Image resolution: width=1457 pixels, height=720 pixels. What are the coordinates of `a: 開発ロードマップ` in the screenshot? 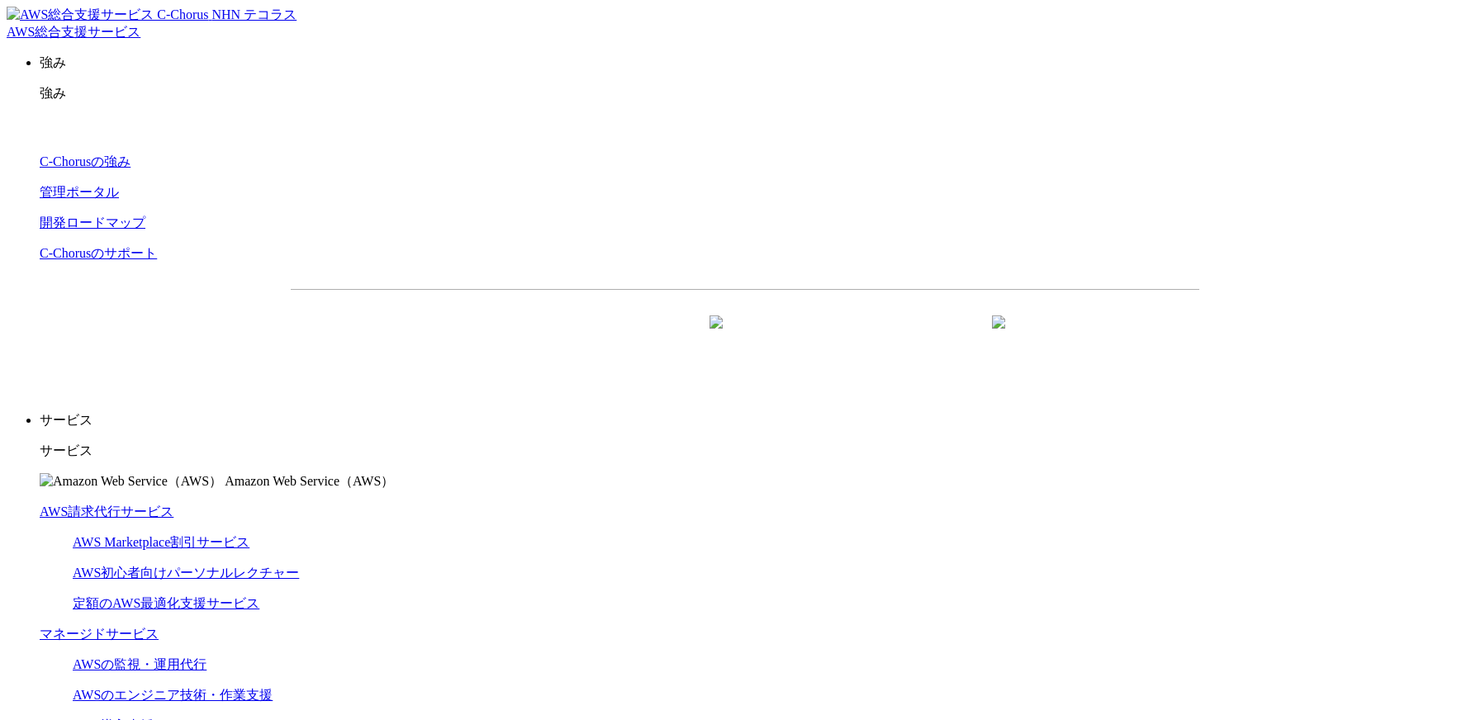 It's located at (92, 222).